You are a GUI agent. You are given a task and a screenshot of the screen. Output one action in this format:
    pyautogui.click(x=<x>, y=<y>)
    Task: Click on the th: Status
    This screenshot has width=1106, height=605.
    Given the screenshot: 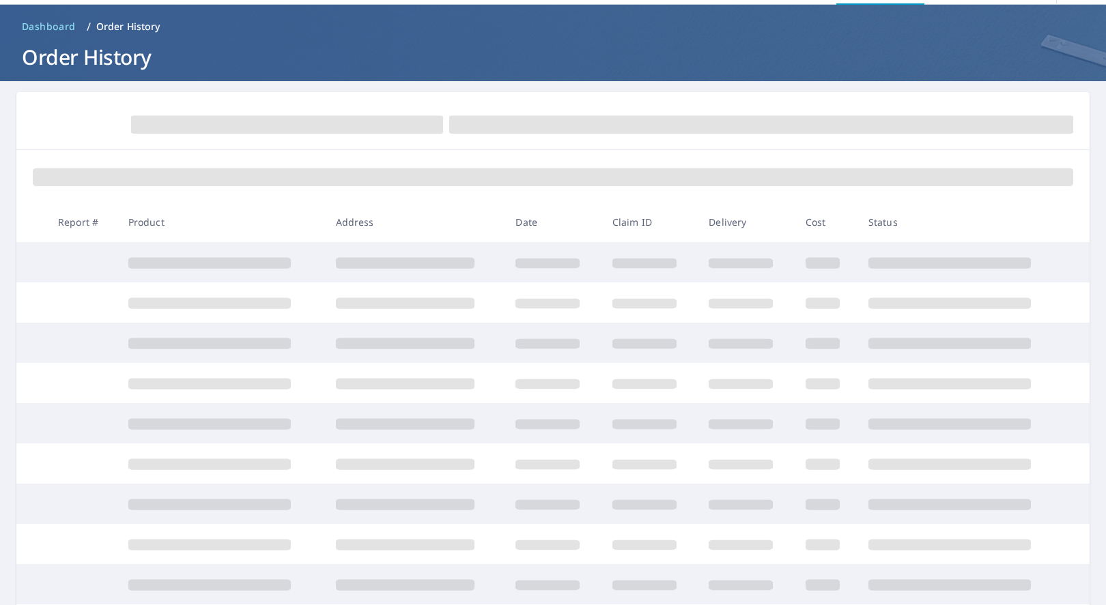 What is the action you would take?
    pyautogui.click(x=961, y=222)
    